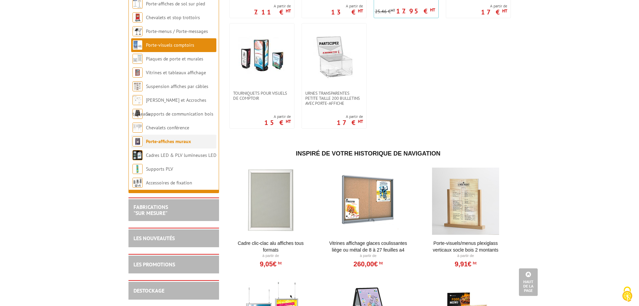  Describe the element at coordinates (151, 210) in the screenshot. I see `a: FABRICATIONS"Sur Mesure"` at that location.